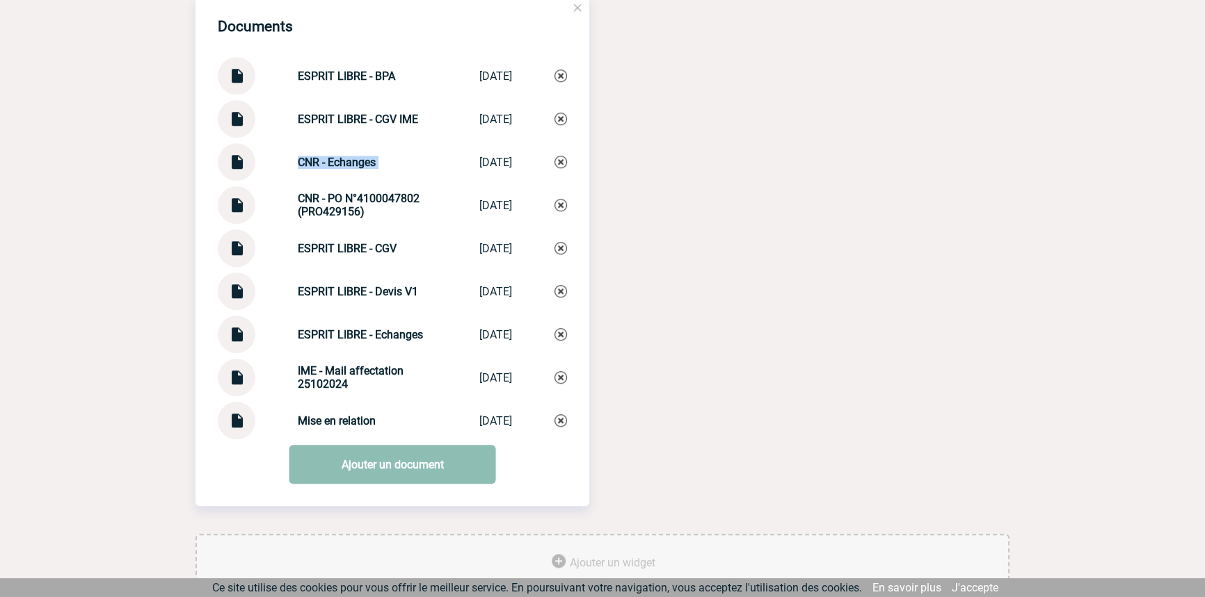  I want to click on a: En savoir plus, so click(906, 588).